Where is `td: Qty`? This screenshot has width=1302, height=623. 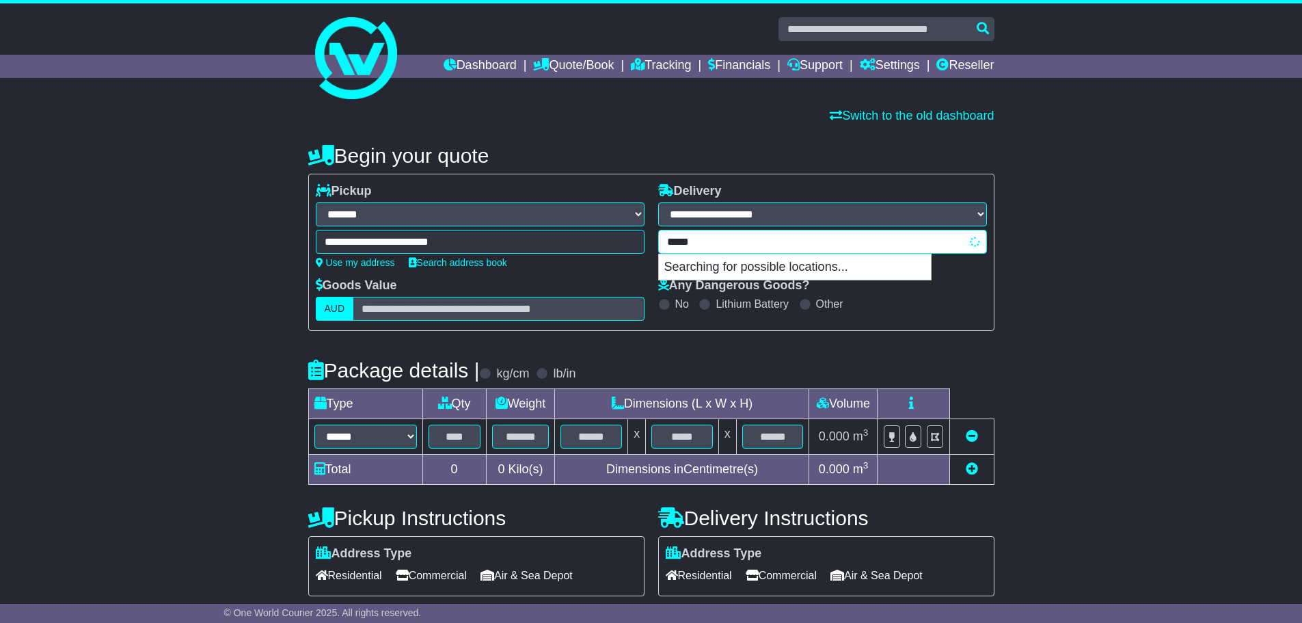
td: Qty is located at coordinates (454, 404).